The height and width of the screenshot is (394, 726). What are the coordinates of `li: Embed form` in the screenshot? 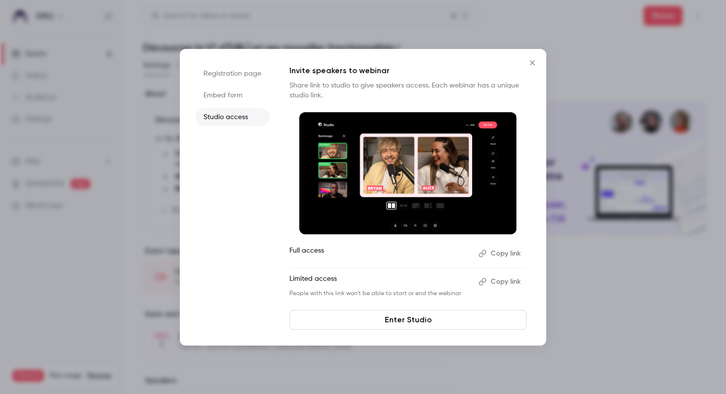 It's located at (233, 95).